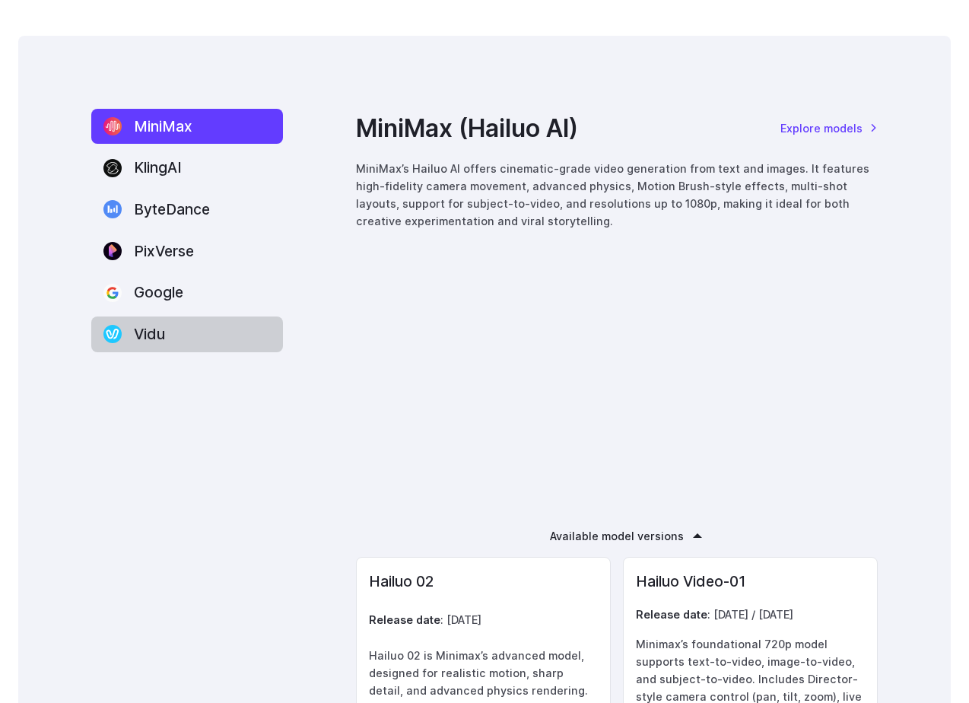  I want to click on label: ByteDance, so click(187, 209).